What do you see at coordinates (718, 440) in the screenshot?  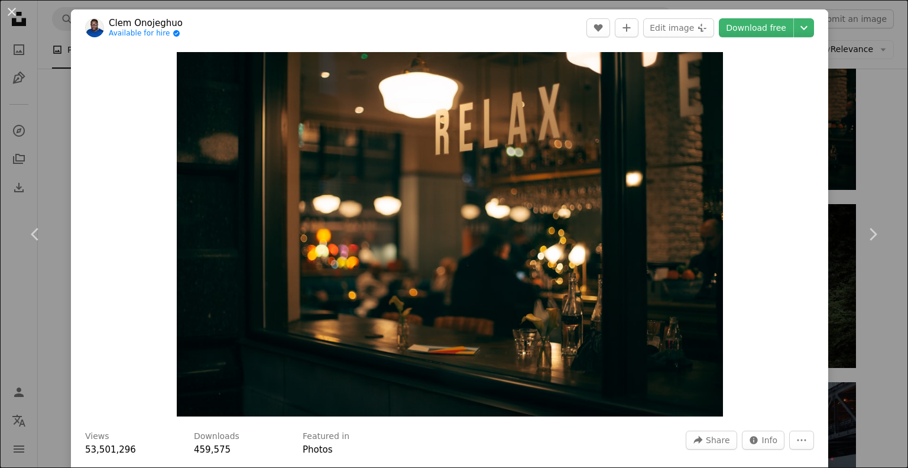 I see `span: Share` at bounding box center [718, 440].